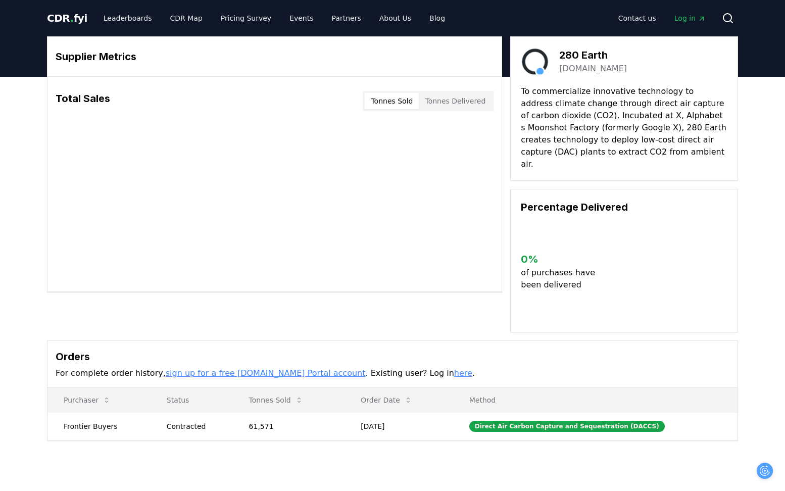  Describe the element at coordinates (387, 400) in the screenshot. I see `button: Order Date` at that location.